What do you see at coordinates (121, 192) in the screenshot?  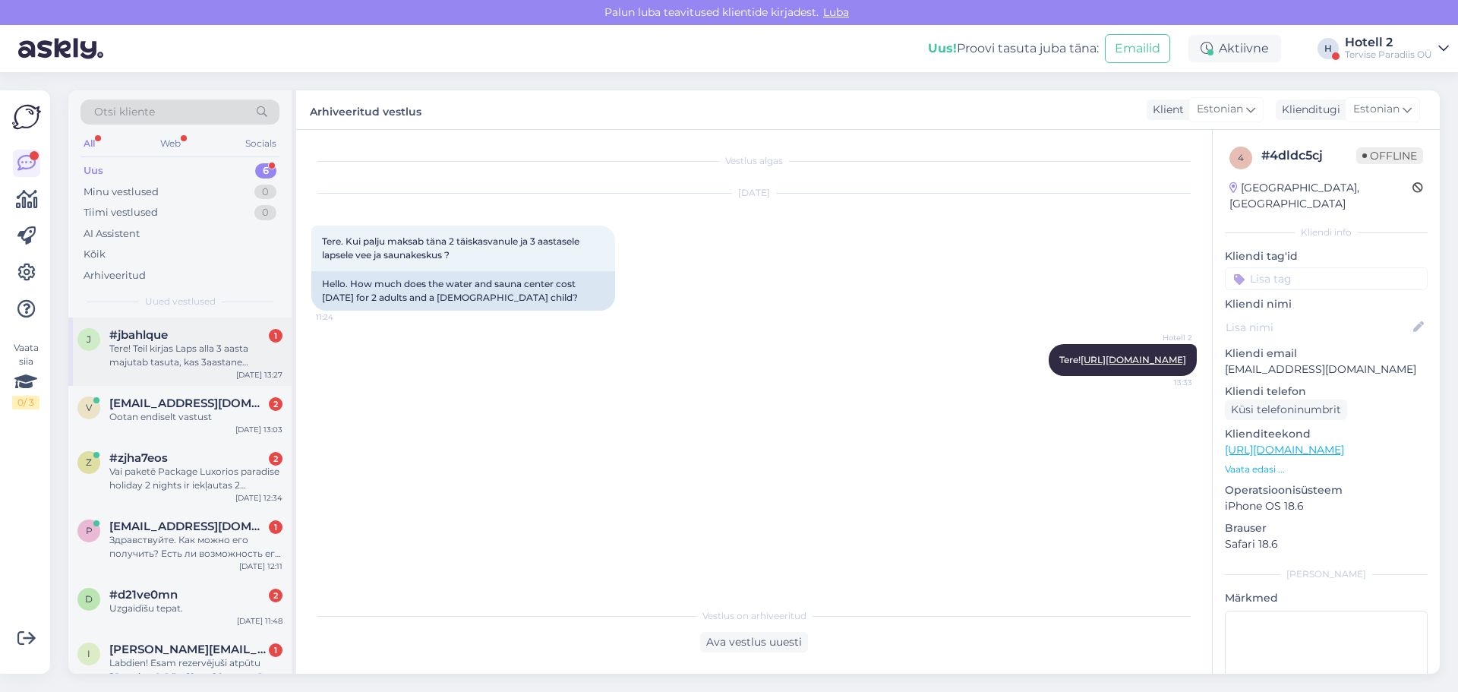 I see `div: Minu vestlused` at bounding box center [121, 192].